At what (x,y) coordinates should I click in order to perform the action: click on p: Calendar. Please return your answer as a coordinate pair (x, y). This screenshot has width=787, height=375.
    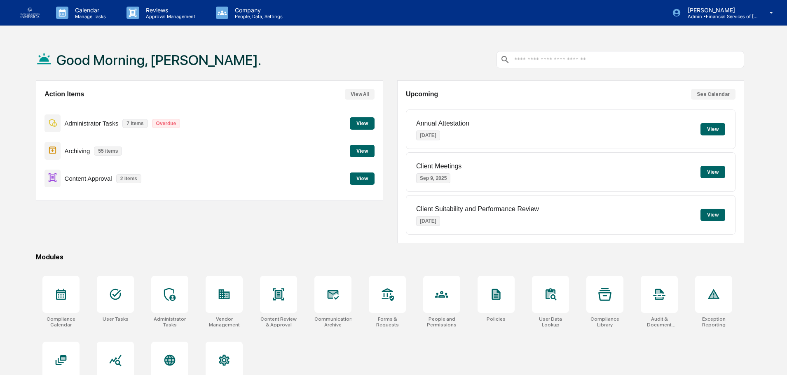
    Looking at the image, I should click on (89, 10).